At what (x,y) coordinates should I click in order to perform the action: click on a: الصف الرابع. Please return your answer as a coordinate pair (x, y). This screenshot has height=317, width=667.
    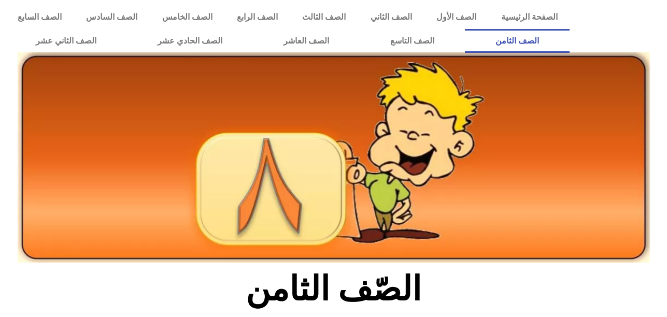
    Looking at the image, I should click on (257, 17).